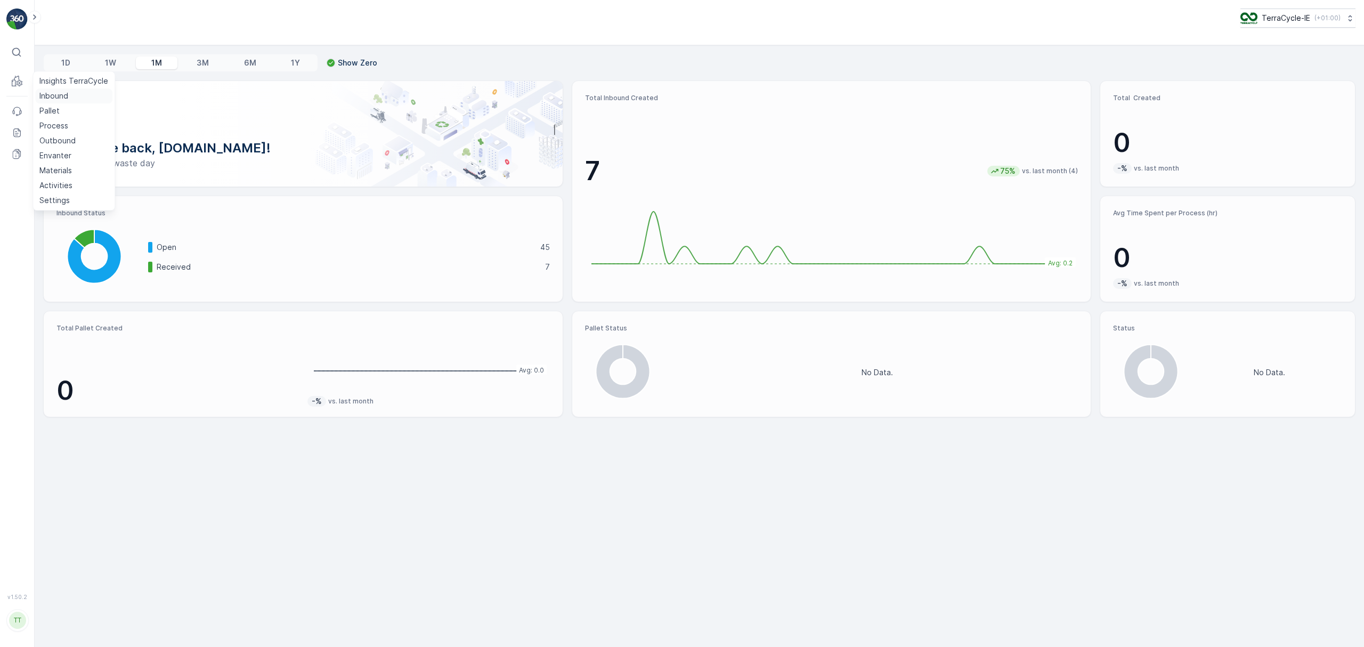 This screenshot has height=647, width=1364. What do you see at coordinates (832, 328) in the screenshot?
I see `p: Pallet Status` at bounding box center [832, 328].